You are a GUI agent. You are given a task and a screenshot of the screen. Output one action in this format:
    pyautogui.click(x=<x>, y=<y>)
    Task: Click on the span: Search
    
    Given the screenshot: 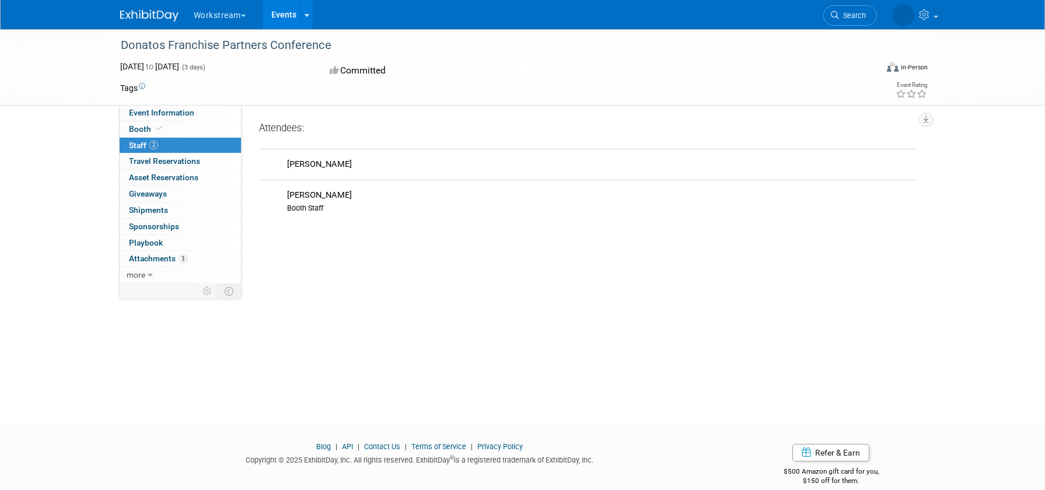 What is the action you would take?
    pyautogui.click(x=852, y=15)
    